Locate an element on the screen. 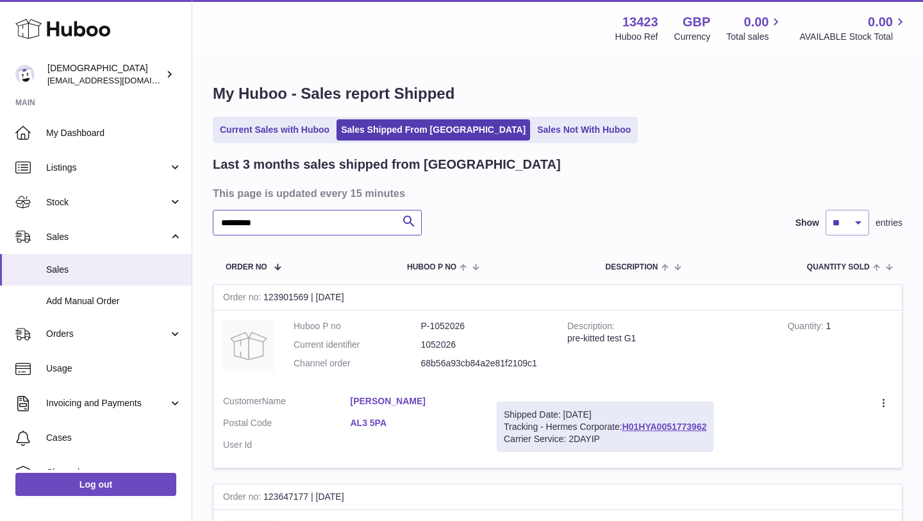  a: H01HYA0051773962 is located at coordinates (665, 426).